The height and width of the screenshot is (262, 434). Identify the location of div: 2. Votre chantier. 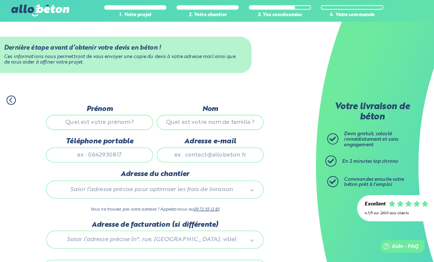
(210, 15).